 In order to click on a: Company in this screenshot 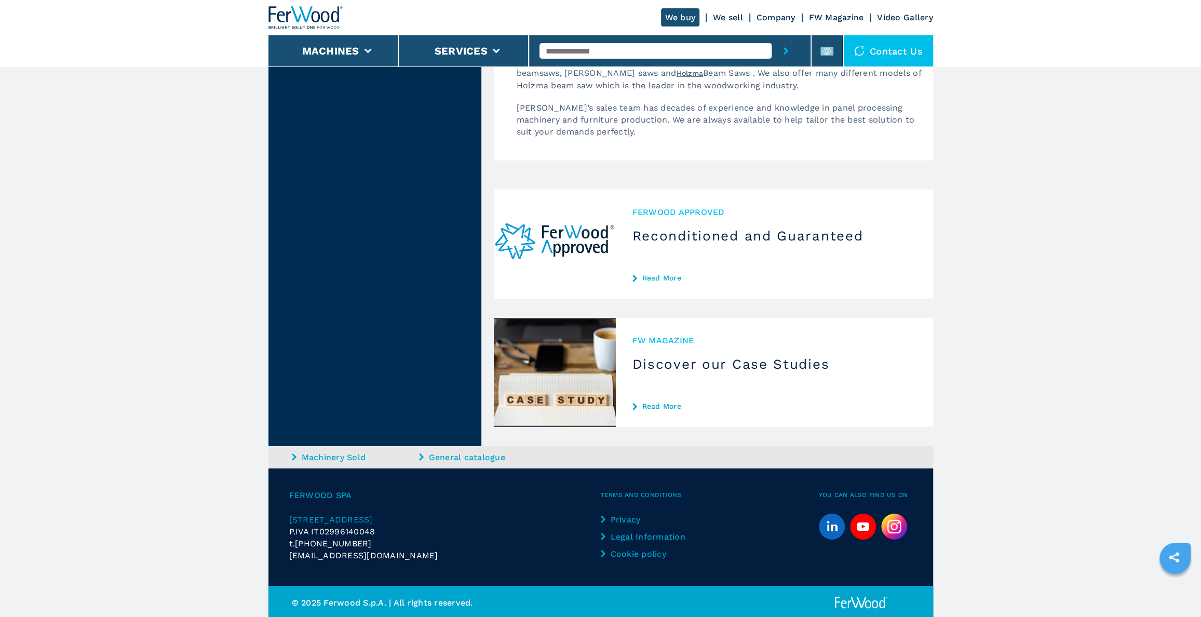, I will do `click(776, 17)`.